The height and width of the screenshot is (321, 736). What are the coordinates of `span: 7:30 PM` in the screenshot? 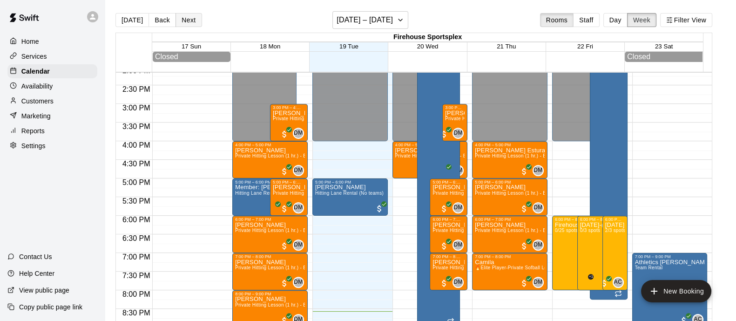 It's located at (136, 275).